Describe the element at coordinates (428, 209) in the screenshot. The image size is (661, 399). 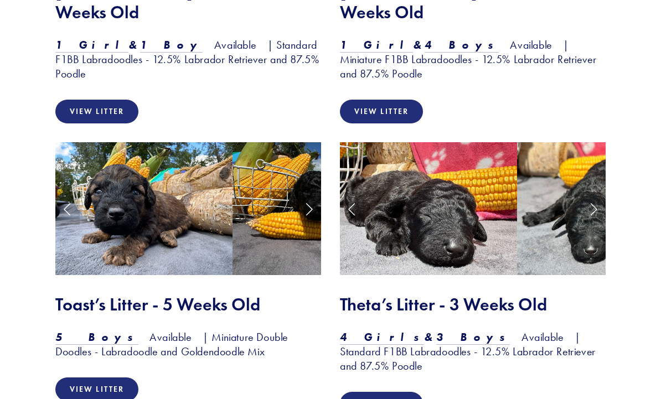
I see `img: Lulu 1.jpg` at that location.